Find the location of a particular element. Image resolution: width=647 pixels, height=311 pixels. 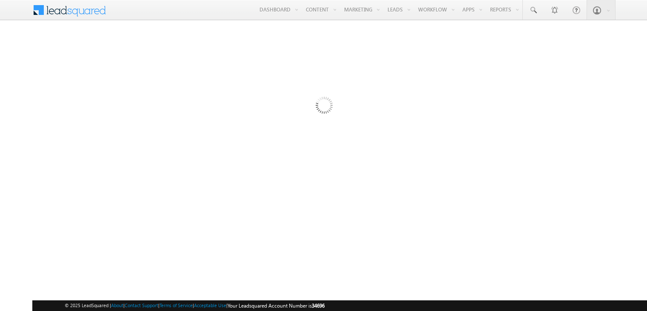

a: Acceptable Use is located at coordinates (210, 305).